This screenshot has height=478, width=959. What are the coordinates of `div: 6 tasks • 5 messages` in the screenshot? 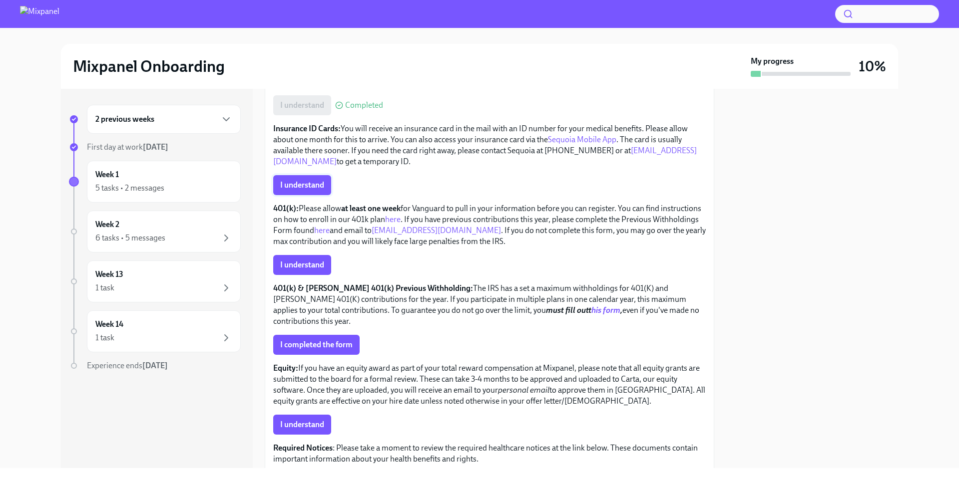 It's located at (130, 238).